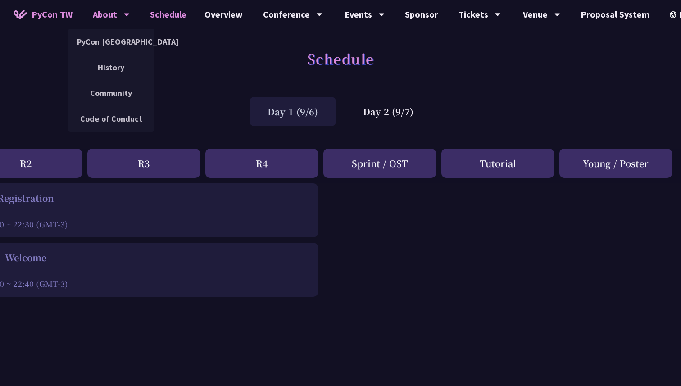  I want to click on div: Day 1 (9/6), so click(293, 111).